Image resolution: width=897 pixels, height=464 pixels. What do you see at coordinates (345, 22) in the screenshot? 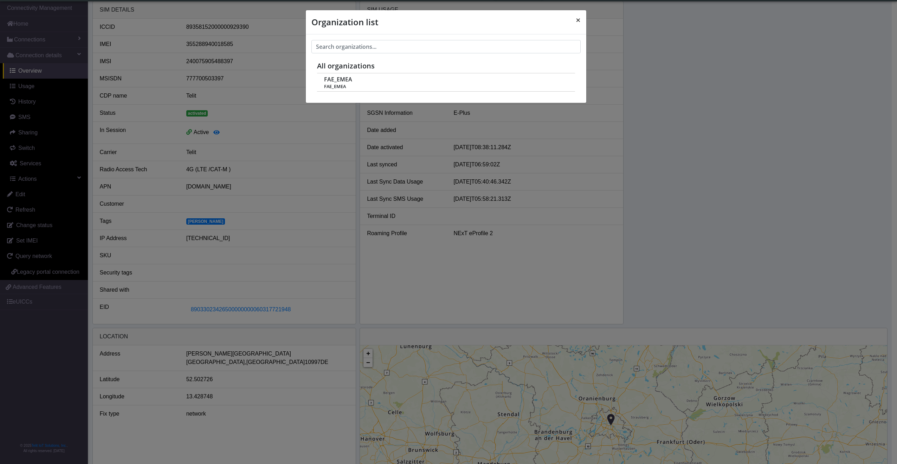
I see `h4: Organization list` at bounding box center [345, 22].